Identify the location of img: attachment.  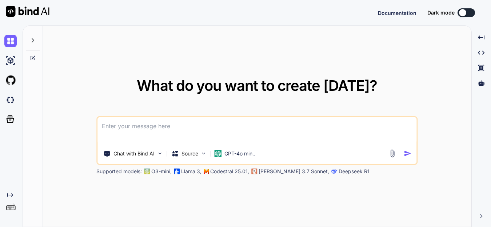
(392, 154).